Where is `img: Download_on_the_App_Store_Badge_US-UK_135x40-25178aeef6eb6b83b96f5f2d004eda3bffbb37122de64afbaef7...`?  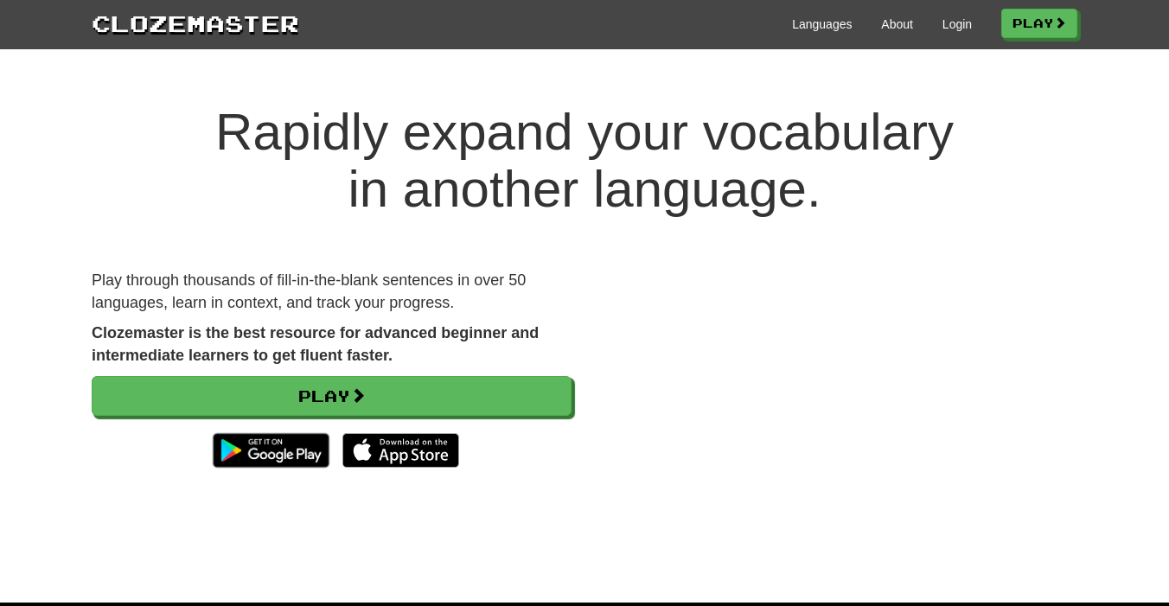
img: Download_on_the_App_Store_Badge_US-UK_135x40-25178aeef6eb6b83b96f5f2d004eda3bffbb37122de64afbaef7... is located at coordinates (400, 451).